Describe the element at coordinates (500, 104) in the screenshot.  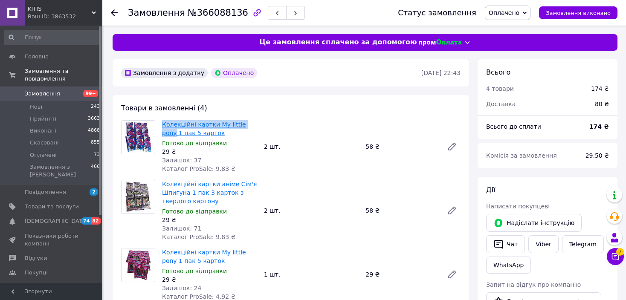
I see `span: Доставка` at that location.